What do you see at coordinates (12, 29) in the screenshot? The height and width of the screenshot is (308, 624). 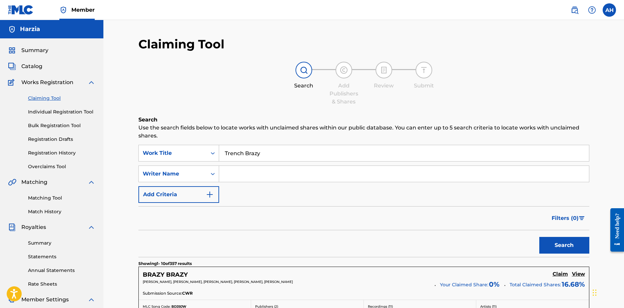 I see `img: Accounts` at bounding box center [12, 29].